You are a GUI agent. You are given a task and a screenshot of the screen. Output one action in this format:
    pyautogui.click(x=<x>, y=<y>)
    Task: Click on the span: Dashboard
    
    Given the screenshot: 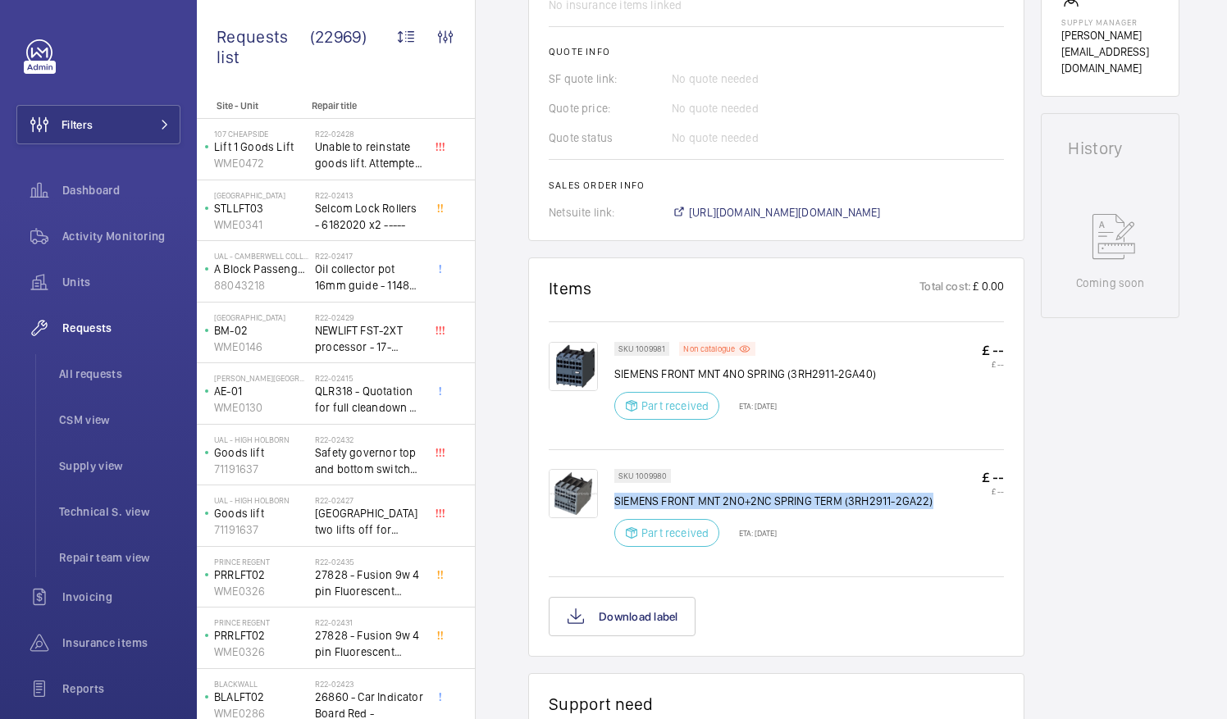 What is the action you would take?
    pyautogui.click(x=121, y=190)
    